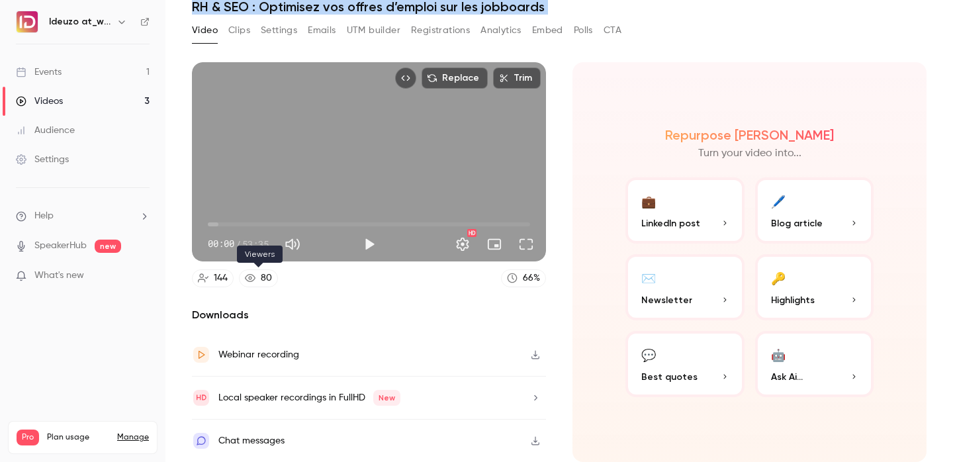 Image resolution: width=953 pixels, height=462 pixels. What do you see at coordinates (369, 244) in the screenshot?
I see `button: Play` at bounding box center [369, 244].